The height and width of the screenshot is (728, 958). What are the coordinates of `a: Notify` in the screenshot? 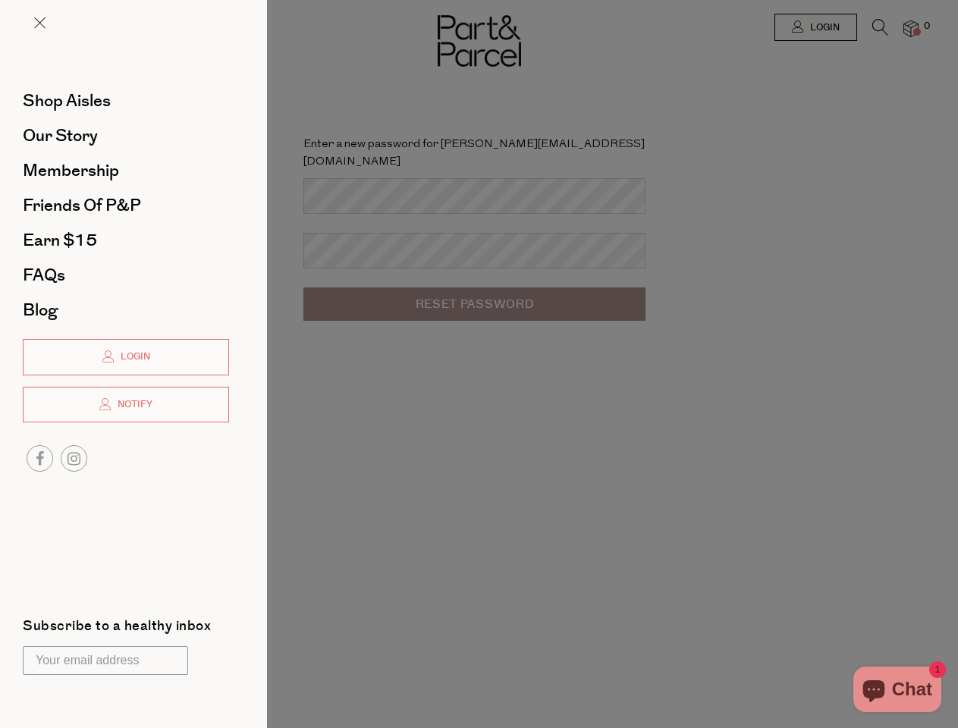 It's located at (126, 405).